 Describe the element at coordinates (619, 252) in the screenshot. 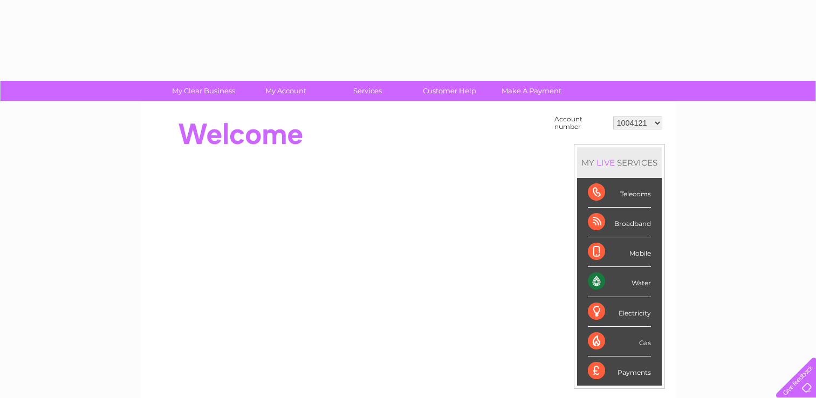

I see `div: Mobile` at that location.